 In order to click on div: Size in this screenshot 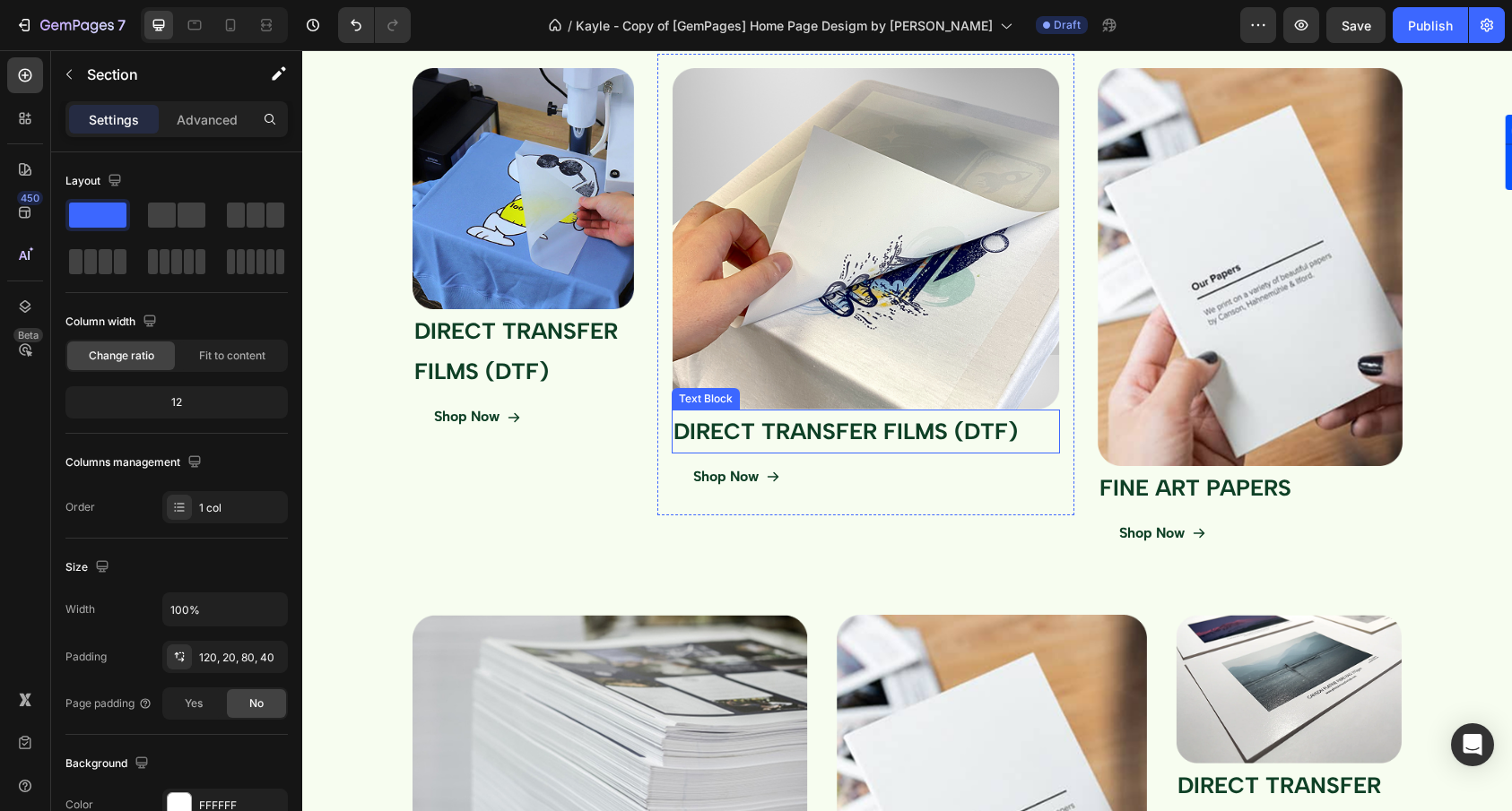, I will do `click(88, 568)`.